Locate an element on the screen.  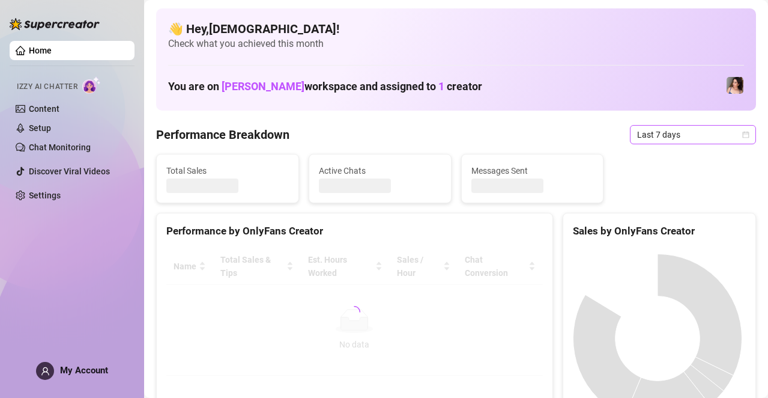
img: AI Chatter is located at coordinates (91, 85).